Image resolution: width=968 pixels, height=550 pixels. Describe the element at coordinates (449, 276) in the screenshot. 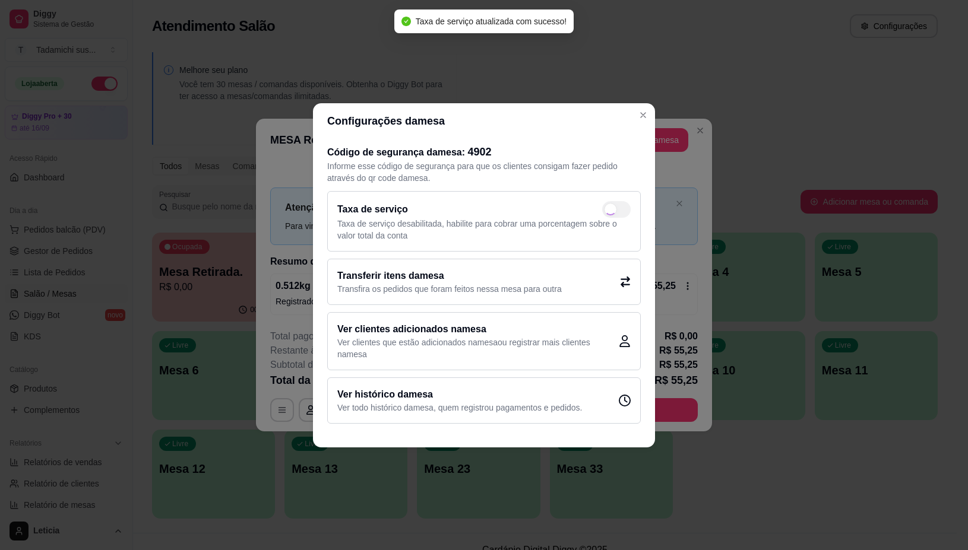

I see `h2: Transferir itens da mesa` at that location.